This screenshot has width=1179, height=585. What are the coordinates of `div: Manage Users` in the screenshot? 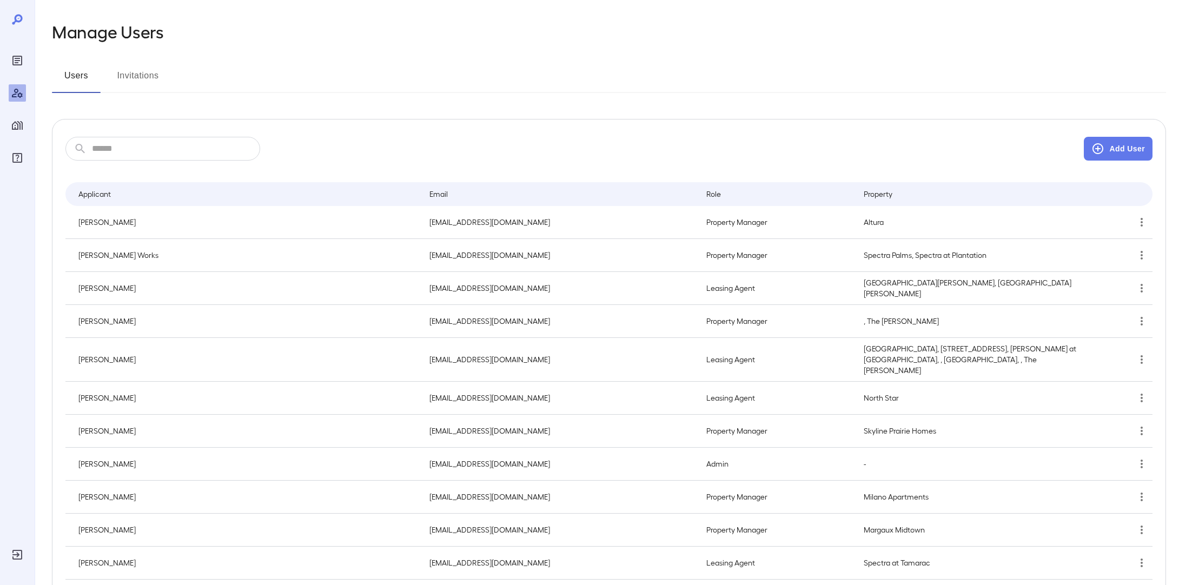 It's located at (17, 93).